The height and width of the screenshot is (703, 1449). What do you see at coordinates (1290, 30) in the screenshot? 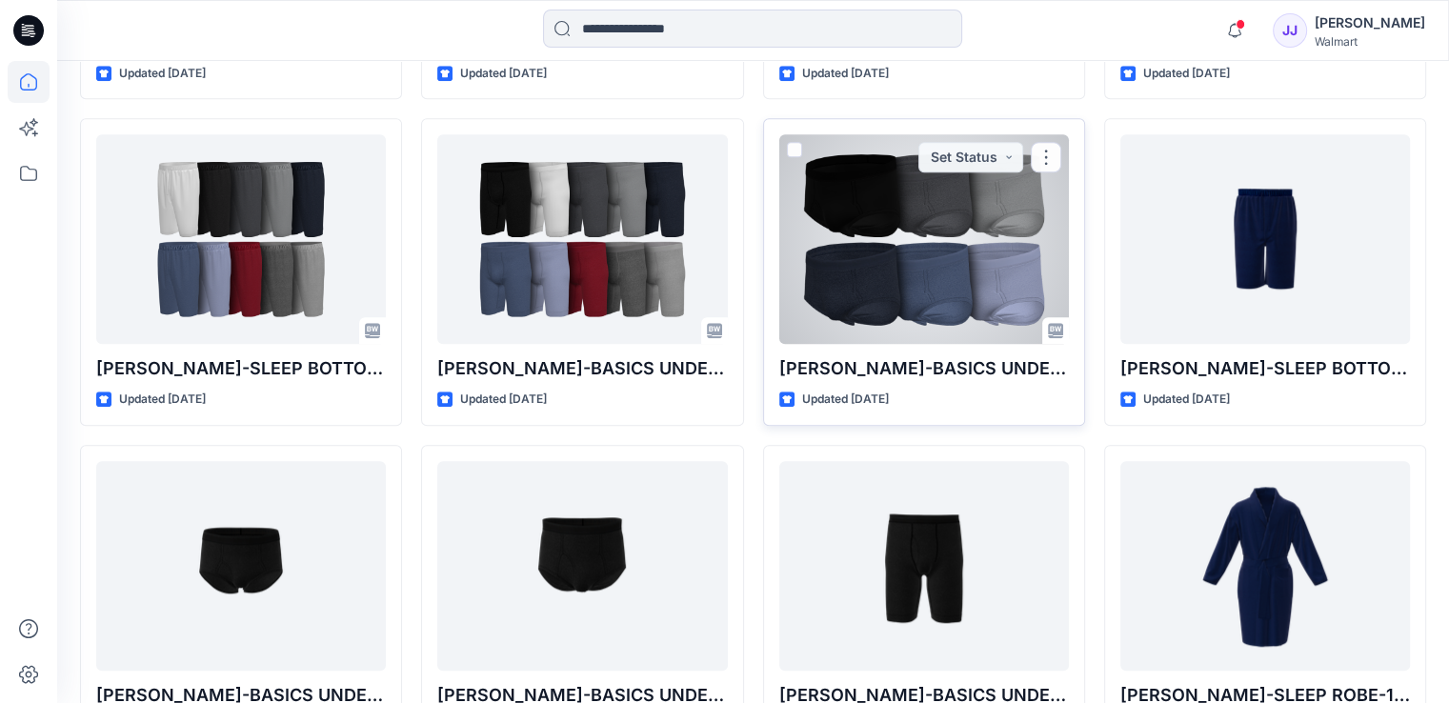
I see `div: JJ` at bounding box center [1290, 30].